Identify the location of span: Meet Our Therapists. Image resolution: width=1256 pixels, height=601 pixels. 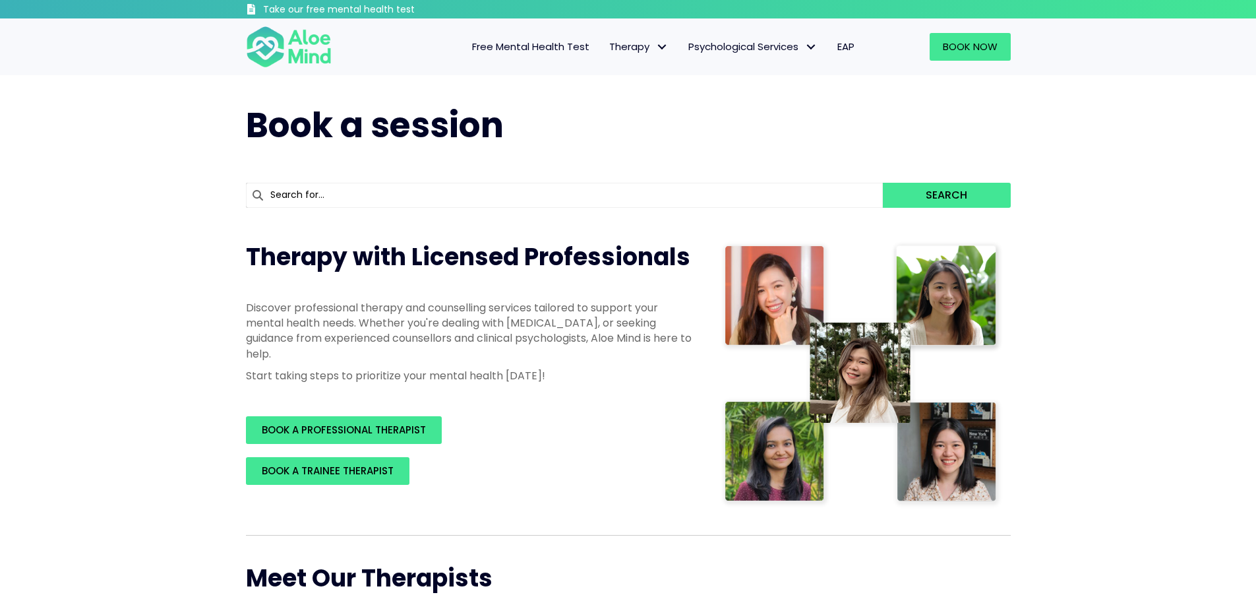
(369, 578).